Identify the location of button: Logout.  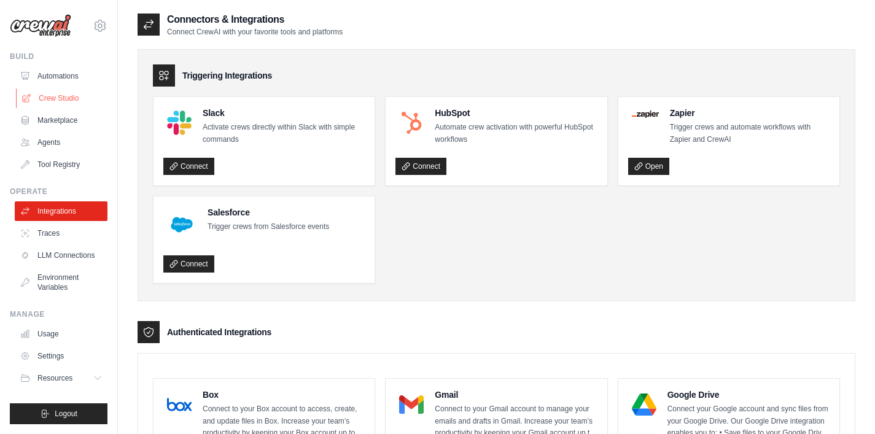
(58, 414).